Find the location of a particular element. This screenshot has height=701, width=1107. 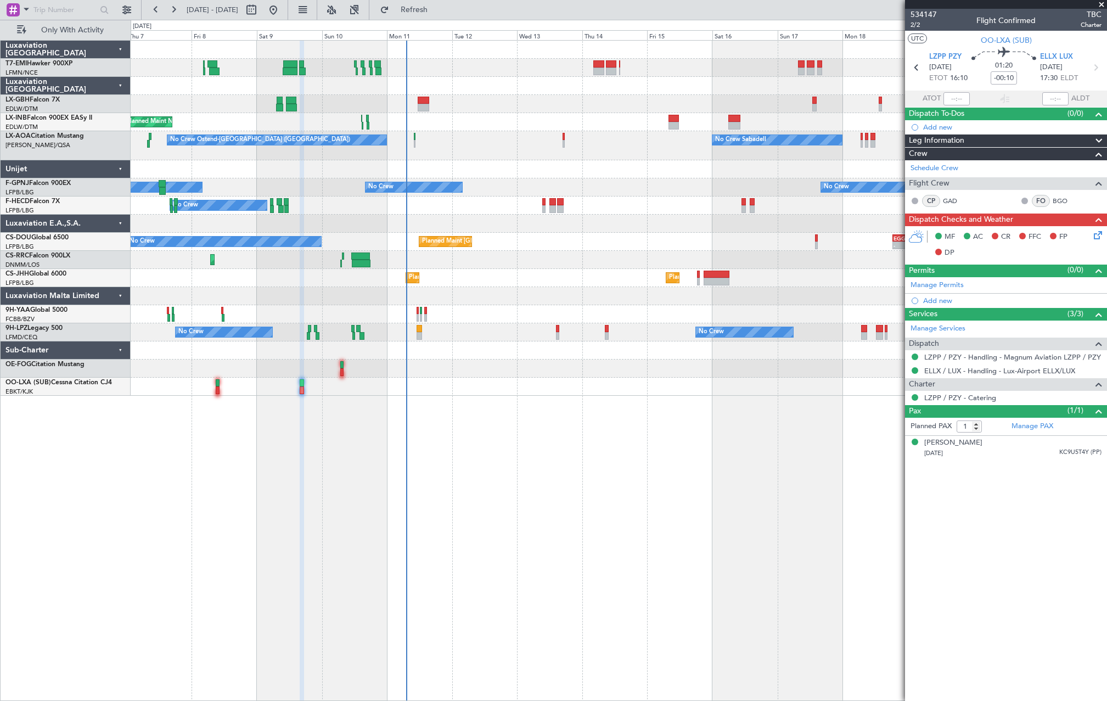

span: ATOT is located at coordinates (931, 99).